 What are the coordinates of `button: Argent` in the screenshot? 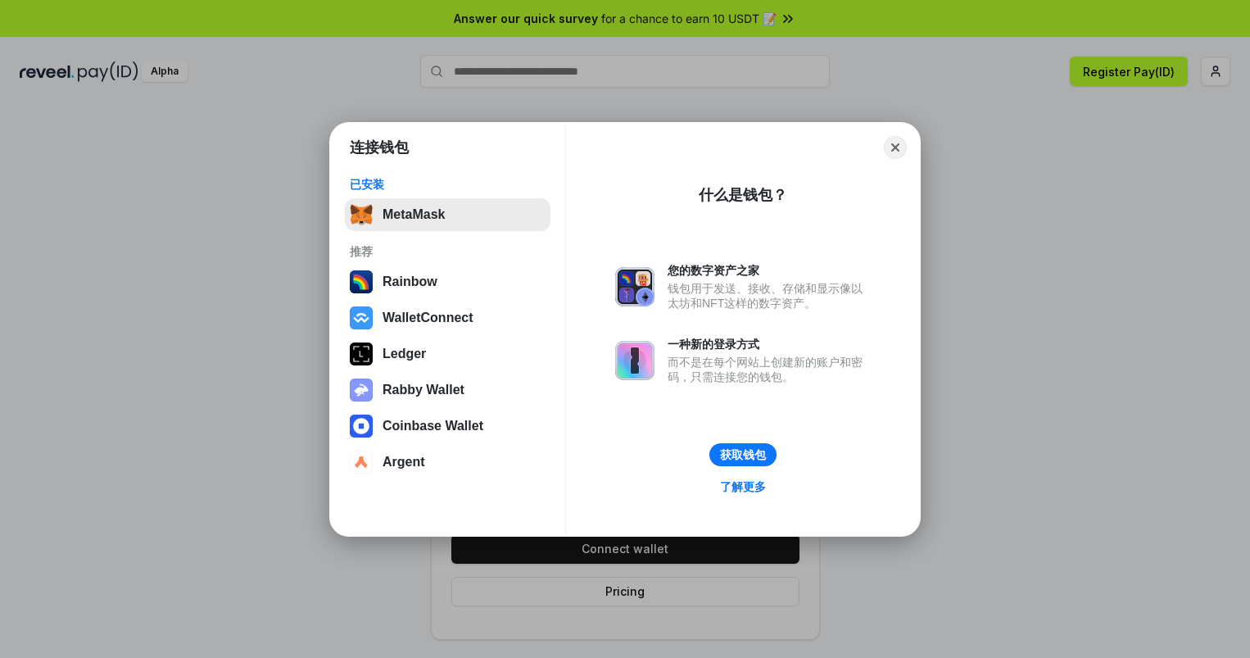 It's located at (447, 462).